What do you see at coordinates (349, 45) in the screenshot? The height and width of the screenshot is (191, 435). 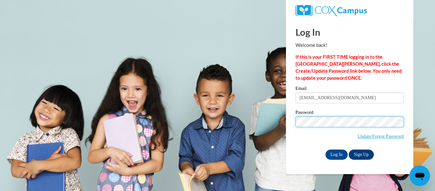 I see `p: Welcome back!` at bounding box center [349, 45].